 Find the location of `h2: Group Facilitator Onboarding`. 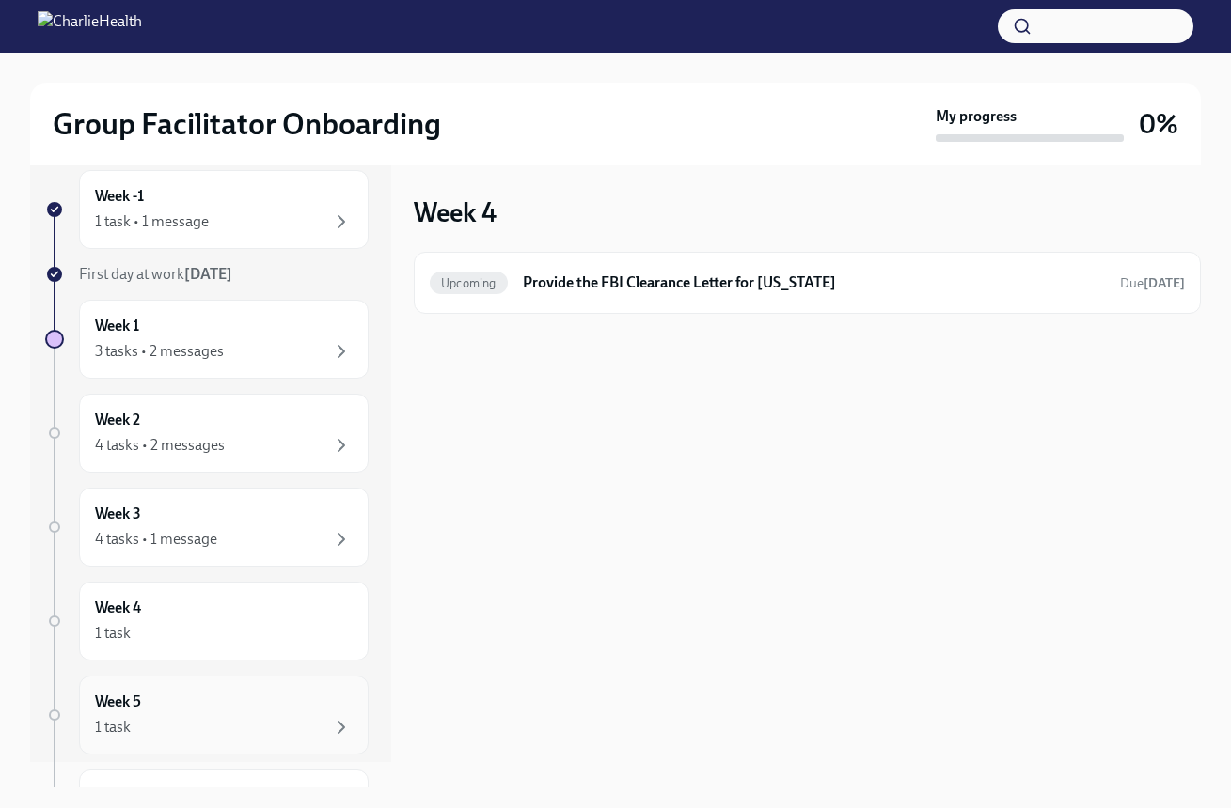

h2: Group Facilitator Onboarding is located at coordinates (246, 124).